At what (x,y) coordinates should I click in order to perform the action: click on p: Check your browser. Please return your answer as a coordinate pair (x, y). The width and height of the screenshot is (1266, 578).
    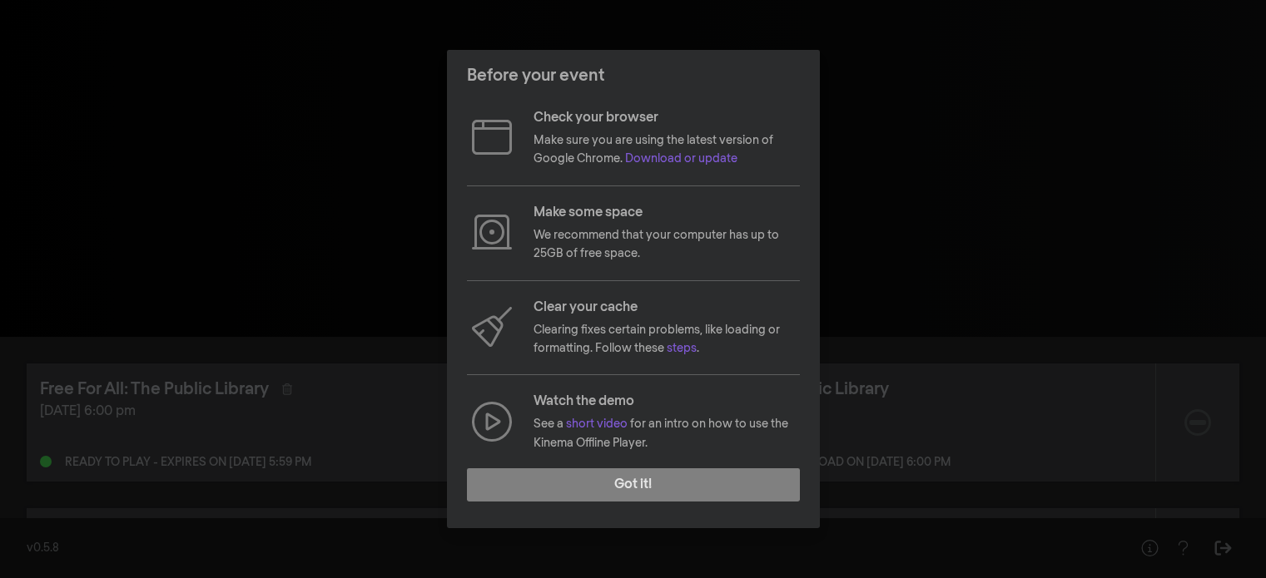
    Looking at the image, I should click on (667, 118).